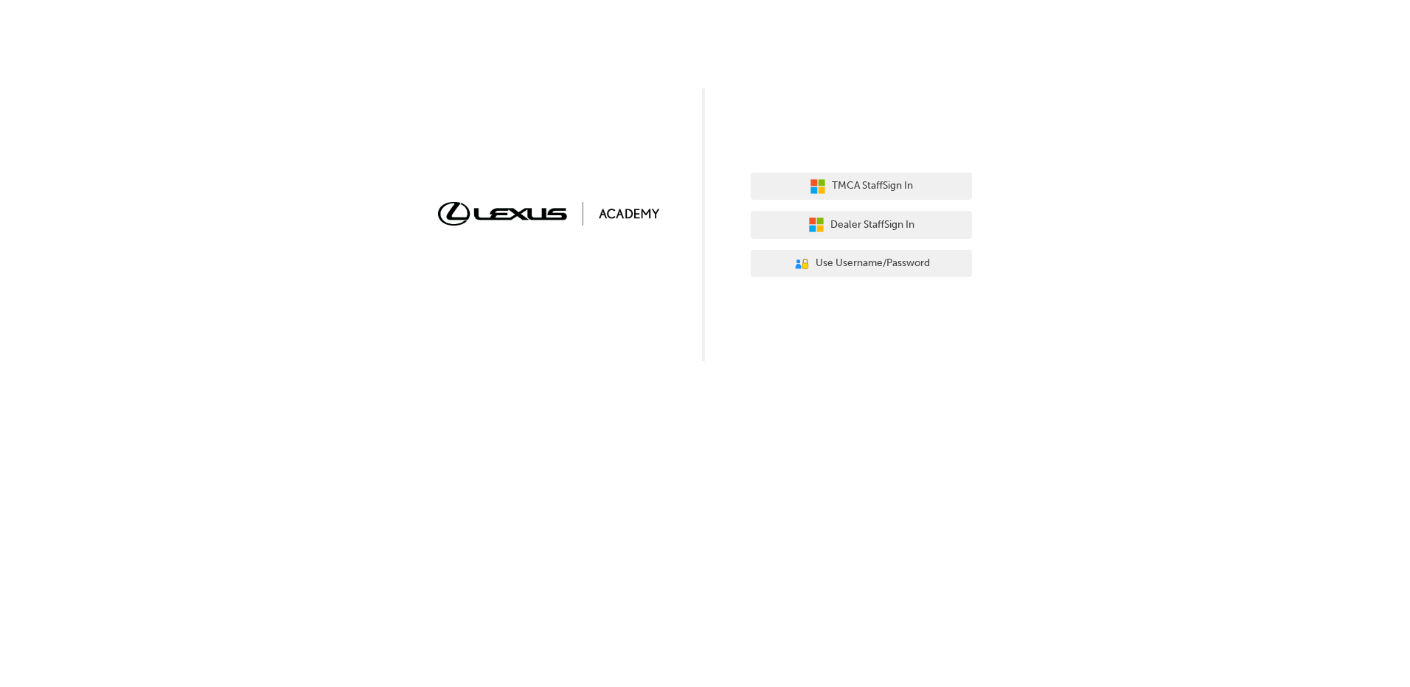 This screenshot has height=687, width=1410. Describe the element at coordinates (872, 225) in the screenshot. I see `span: Dealer Staff Sign In` at that location.